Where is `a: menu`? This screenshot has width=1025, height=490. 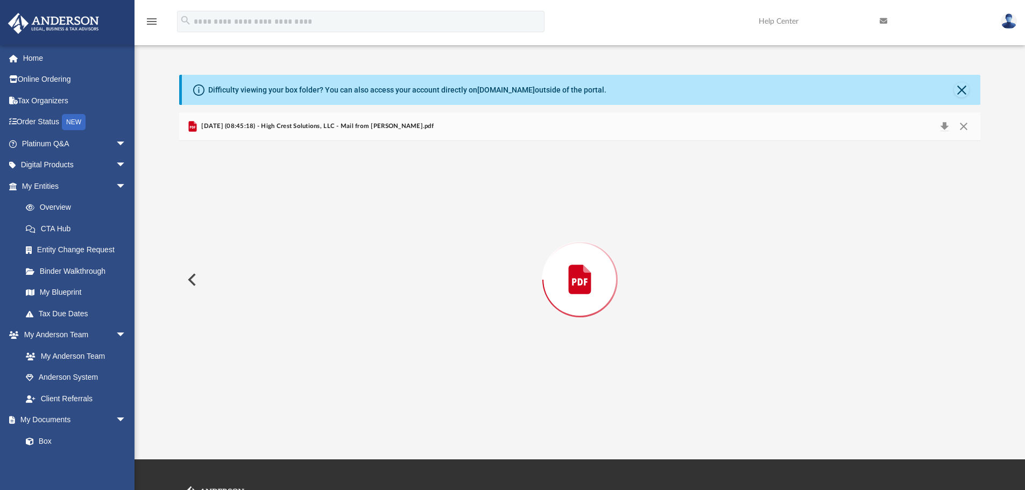 a: menu is located at coordinates (152, 24).